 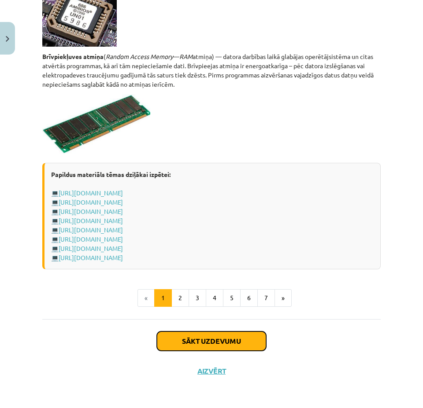 I want to click on button: 1, so click(x=163, y=298).